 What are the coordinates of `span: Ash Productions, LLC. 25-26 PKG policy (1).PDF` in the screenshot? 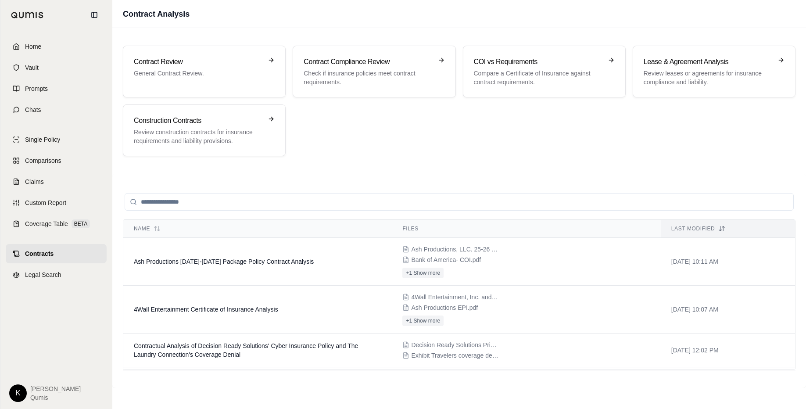 It's located at (455, 249).